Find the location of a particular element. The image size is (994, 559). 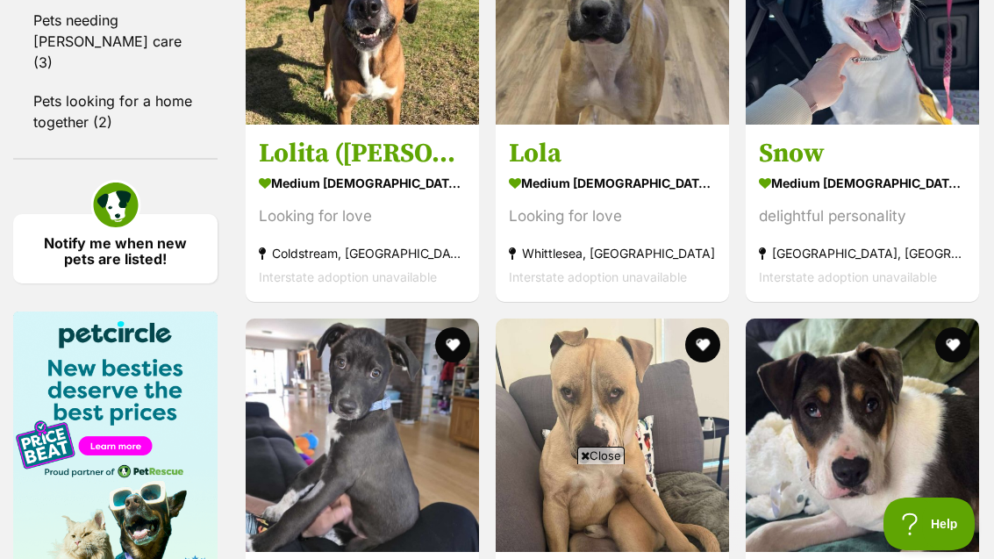

img: Rosemary - Staffordshire Bull Terrier x Catahoula Leopard Dog is located at coordinates (862, 435).